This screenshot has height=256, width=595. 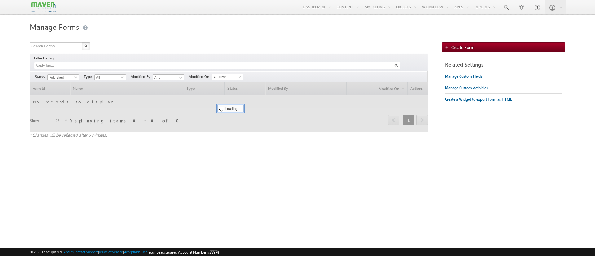 I want to click on img: Custom Logo, so click(x=43, y=7).